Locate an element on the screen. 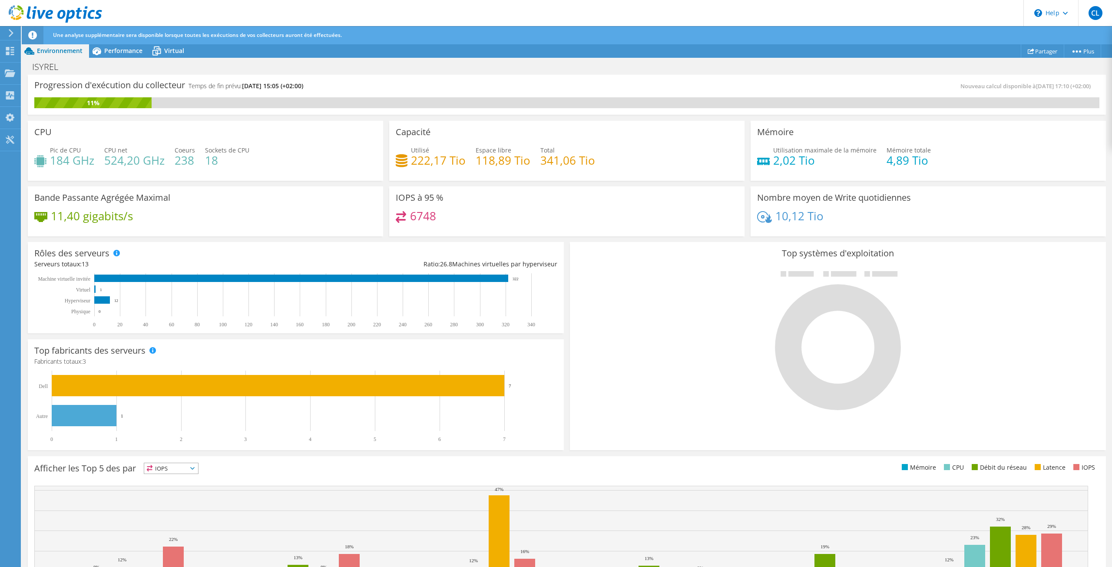  h3: Rôles des serveurs is located at coordinates (72, 253).